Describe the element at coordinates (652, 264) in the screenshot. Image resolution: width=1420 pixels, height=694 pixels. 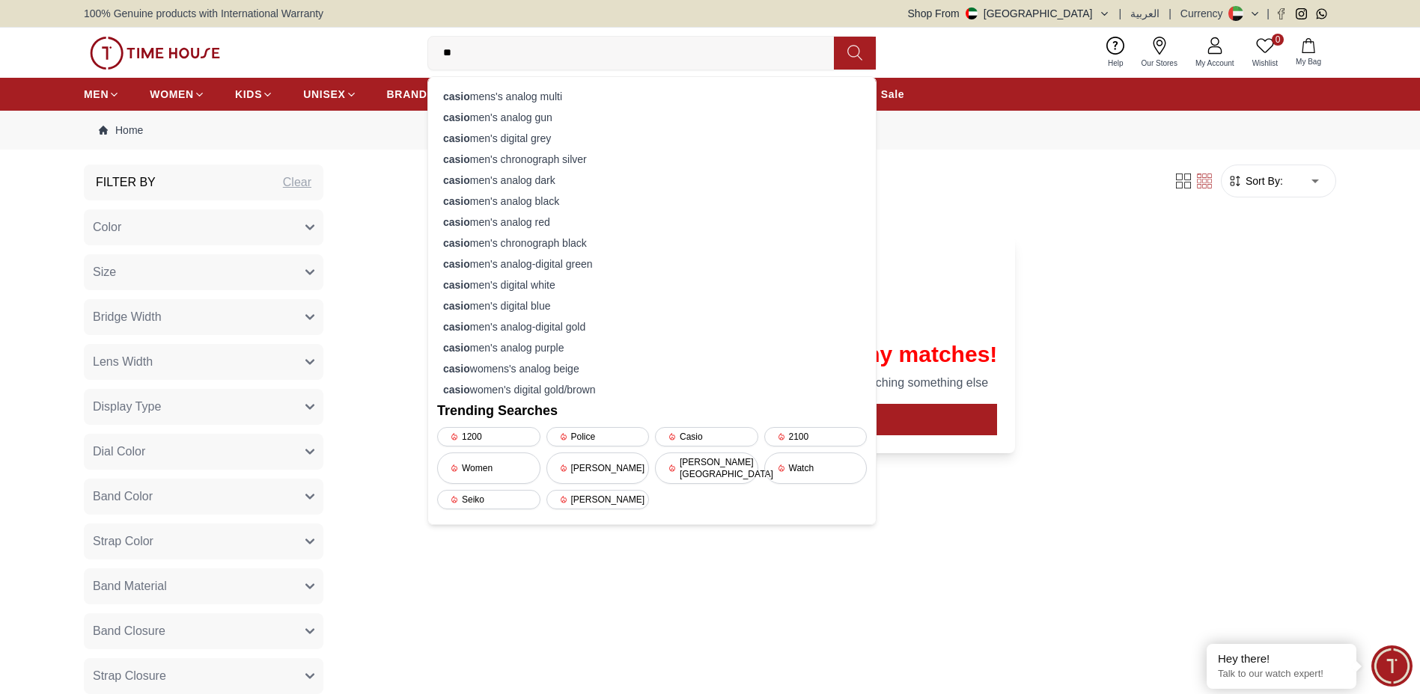
I see `div: men's analog-digital green` at that location.